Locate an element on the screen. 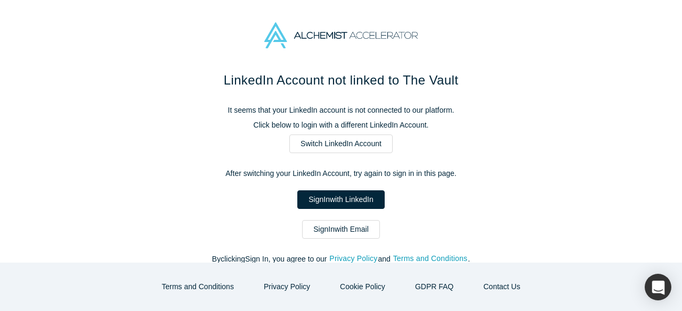 Image resolution: width=682 pixels, height=311 pixels. a: SignInwith Email is located at coordinates (341, 229).